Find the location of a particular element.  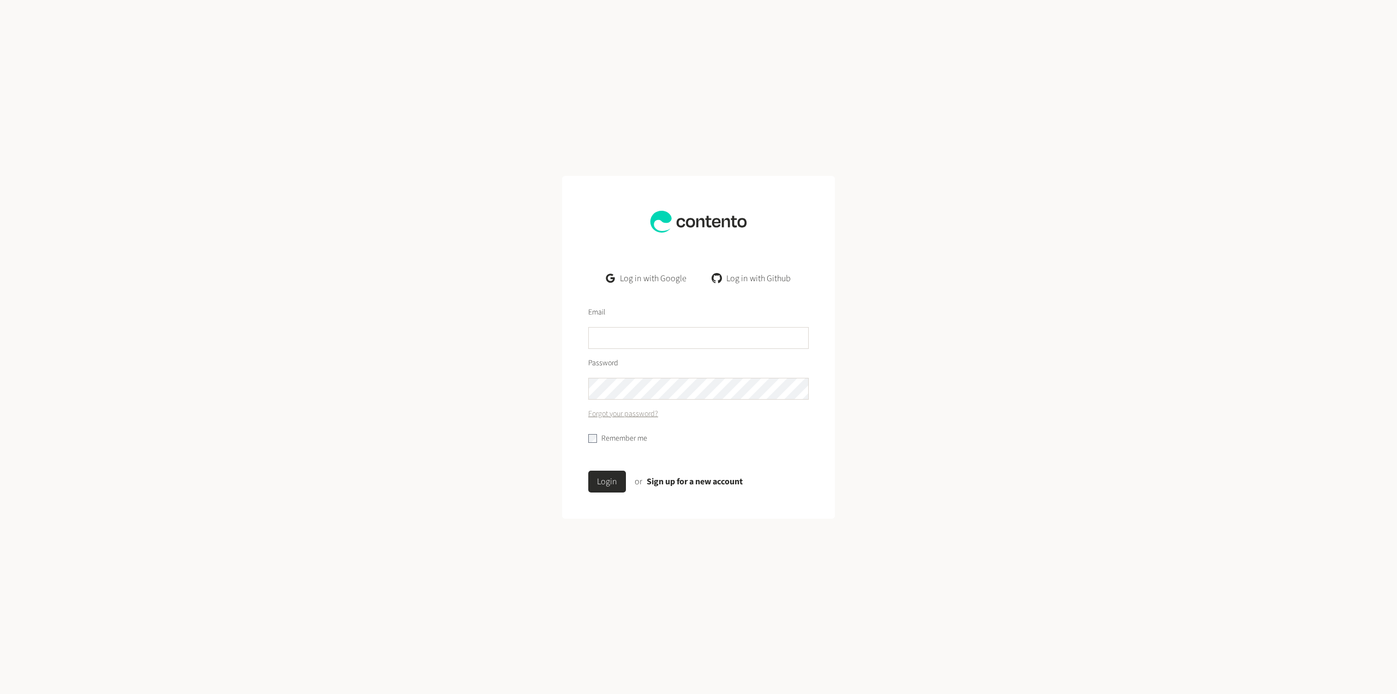

label: Remember me is located at coordinates (624, 438).